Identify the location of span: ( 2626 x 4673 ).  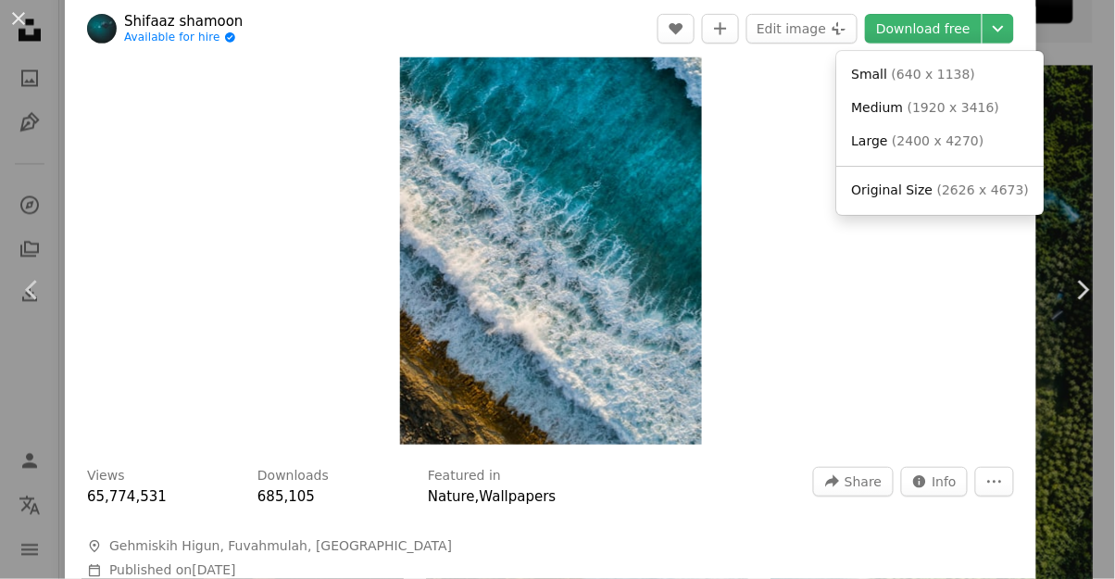
(983, 190).